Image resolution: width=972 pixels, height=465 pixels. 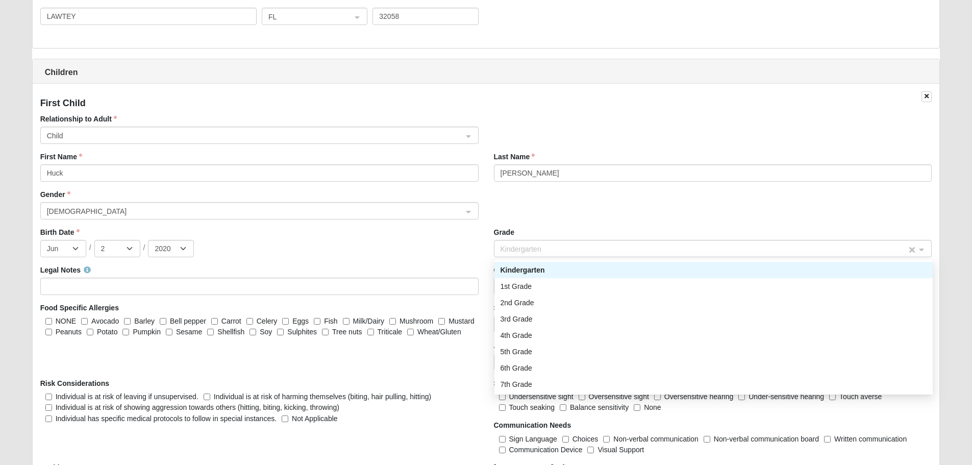 What do you see at coordinates (741, 396) in the screenshot?
I see `input: Under-sensitive hearing` at bounding box center [741, 396].